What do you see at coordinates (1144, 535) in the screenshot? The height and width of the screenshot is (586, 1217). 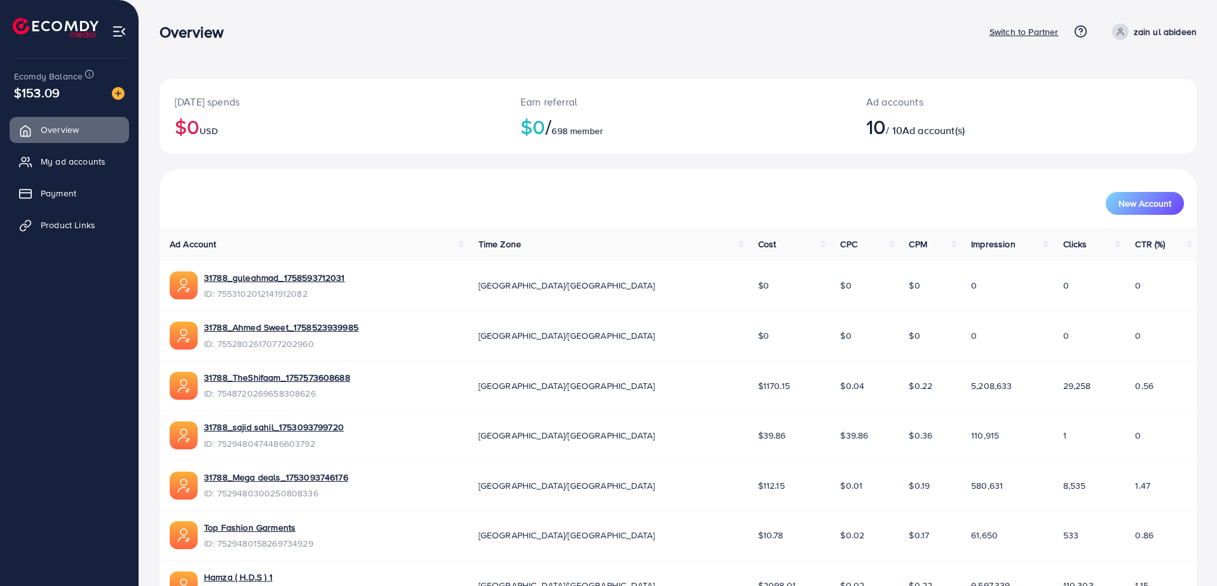 I see `span: 0.86` at bounding box center [1144, 535].